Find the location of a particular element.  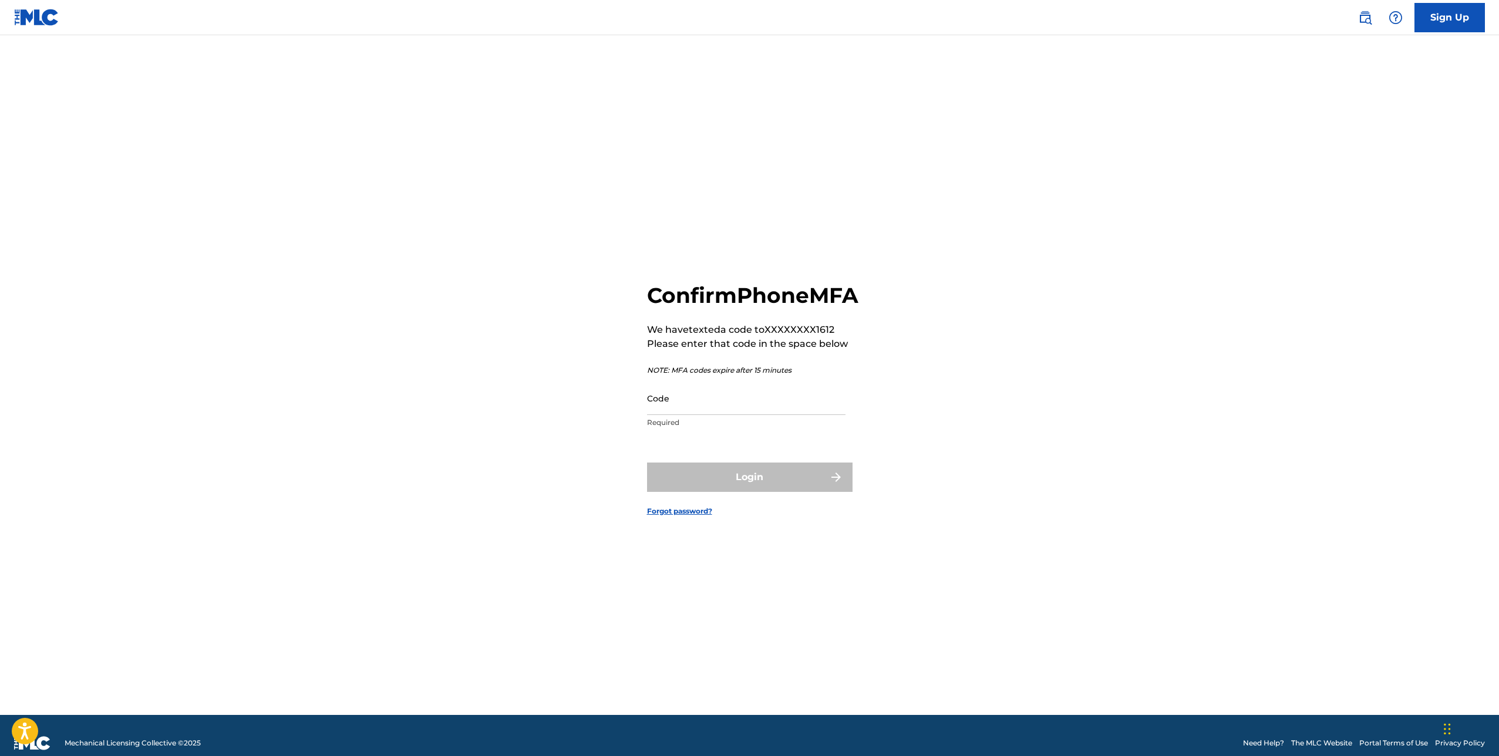

span: Mechanical Licensing Collective © 2025 is located at coordinates (133, 743).